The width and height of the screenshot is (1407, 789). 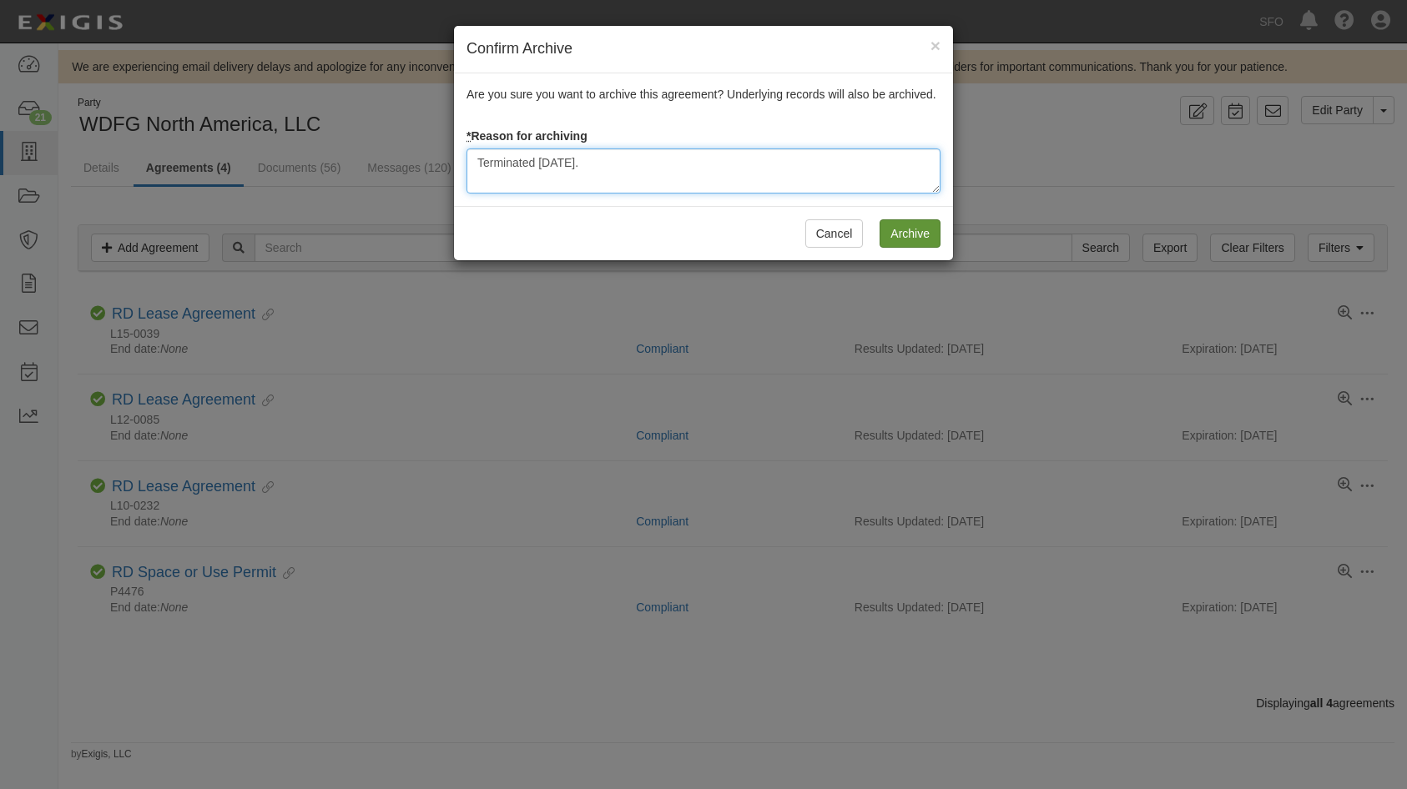 I want to click on h4: Confirm Archive, so click(x=703, y=49).